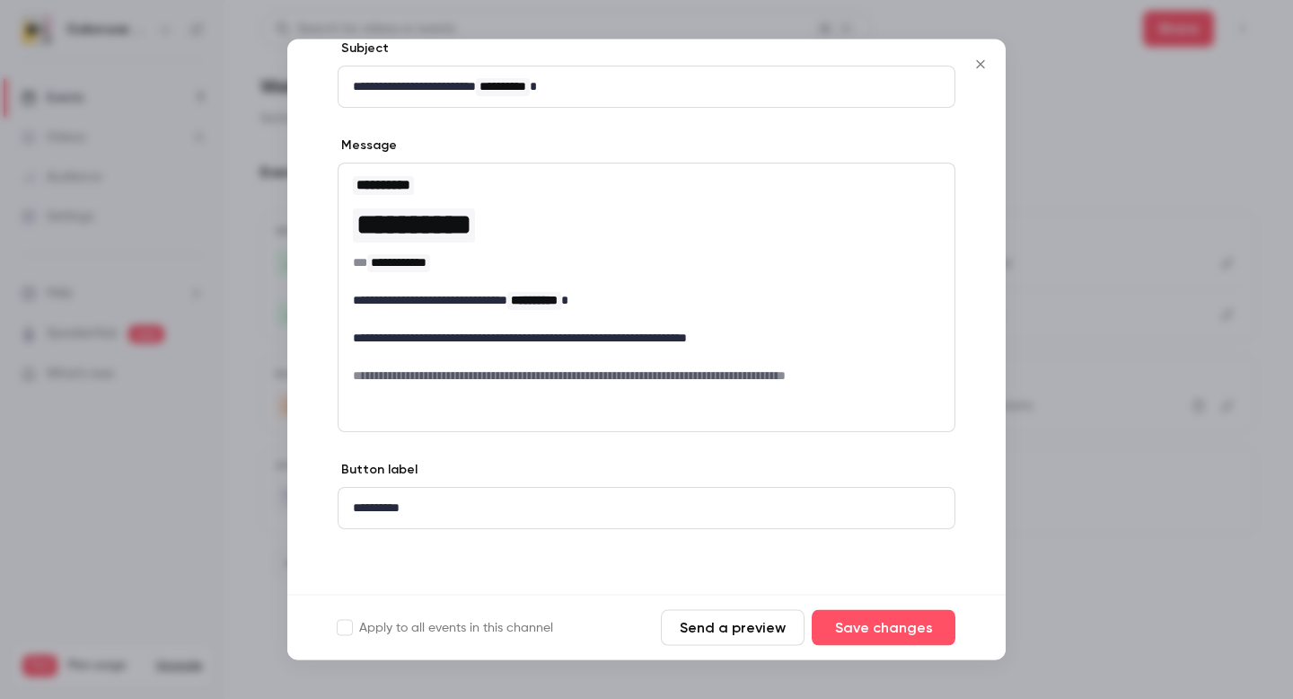 Image resolution: width=1293 pixels, height=699 pixels. I want to click on label: Message, so click(367, 146).